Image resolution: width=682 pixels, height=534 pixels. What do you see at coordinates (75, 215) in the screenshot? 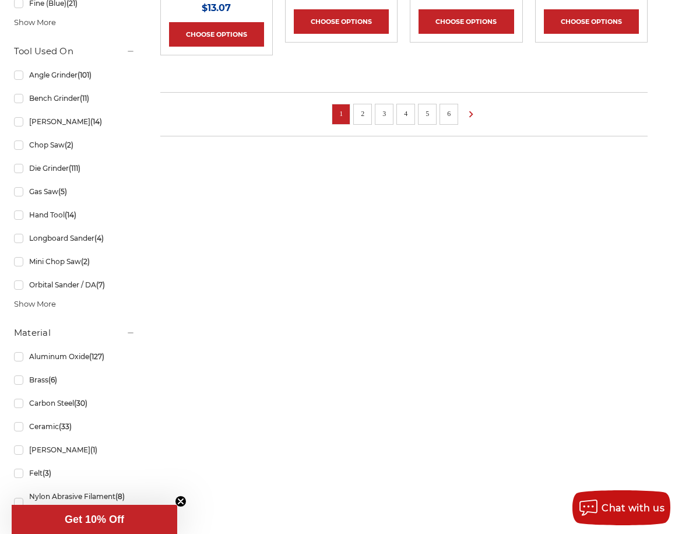
I see `a: Hand Tool` at bounding box center [75, 215].